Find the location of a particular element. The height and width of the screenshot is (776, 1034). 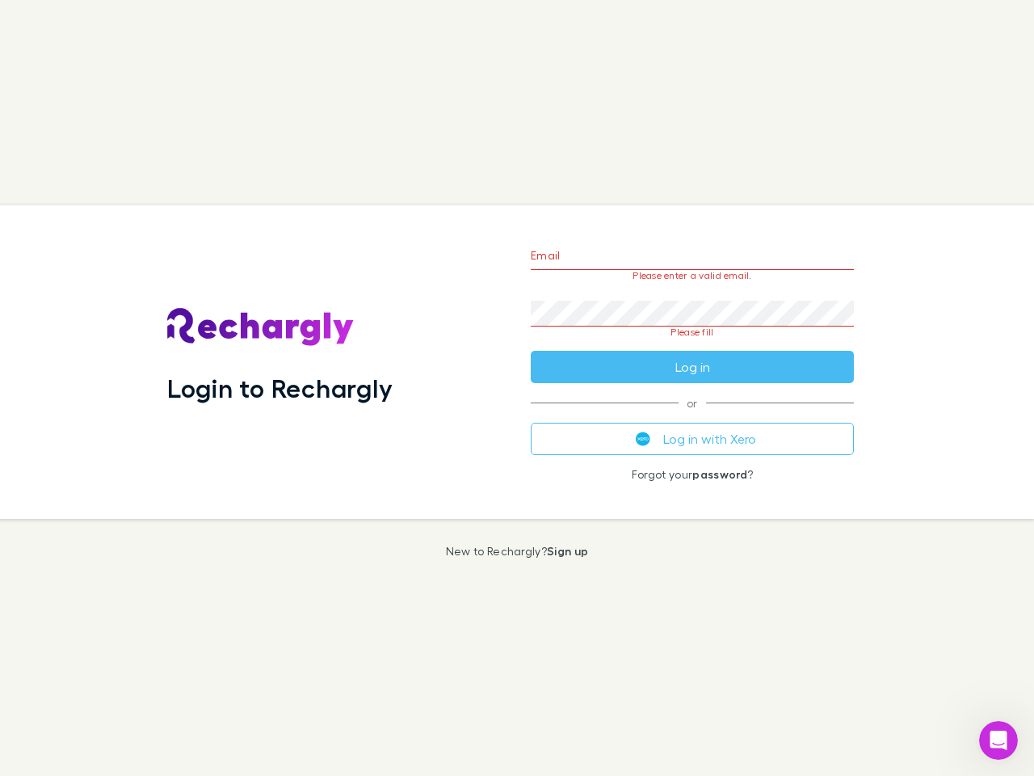

img: Rechargly's Logo is located at coordinates (261, 327).